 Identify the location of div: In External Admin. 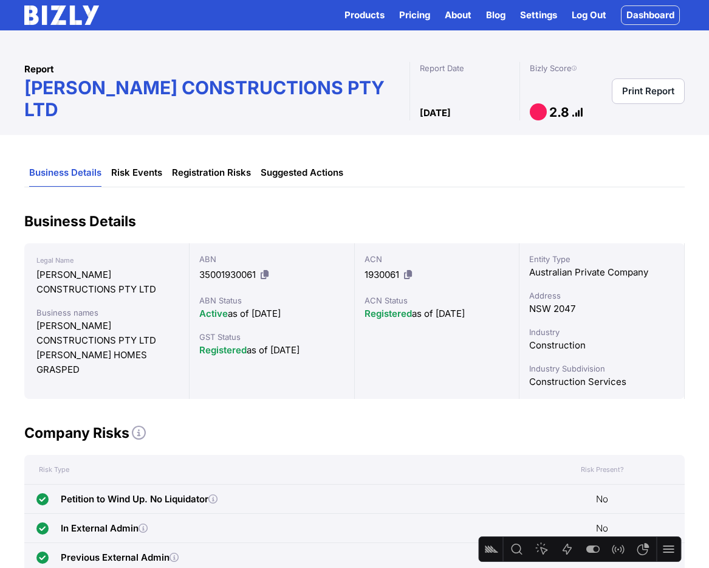
(104, 528).